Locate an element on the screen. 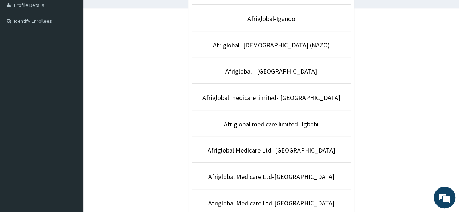 The width and height of the screenshot is (459, 212). a: Afriglobal medicare limited- Igbobi is located at coordinates (271, 124).